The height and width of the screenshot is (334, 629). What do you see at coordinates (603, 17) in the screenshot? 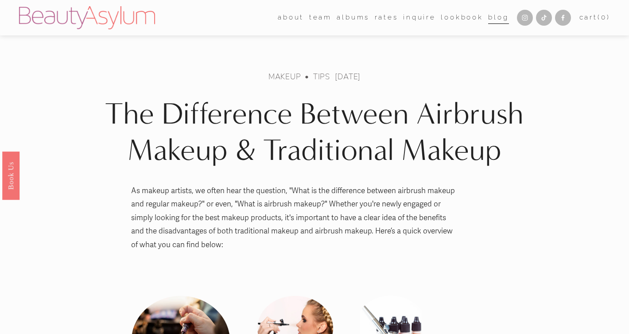
I see `span: 0` at bounding box center [603, 17].